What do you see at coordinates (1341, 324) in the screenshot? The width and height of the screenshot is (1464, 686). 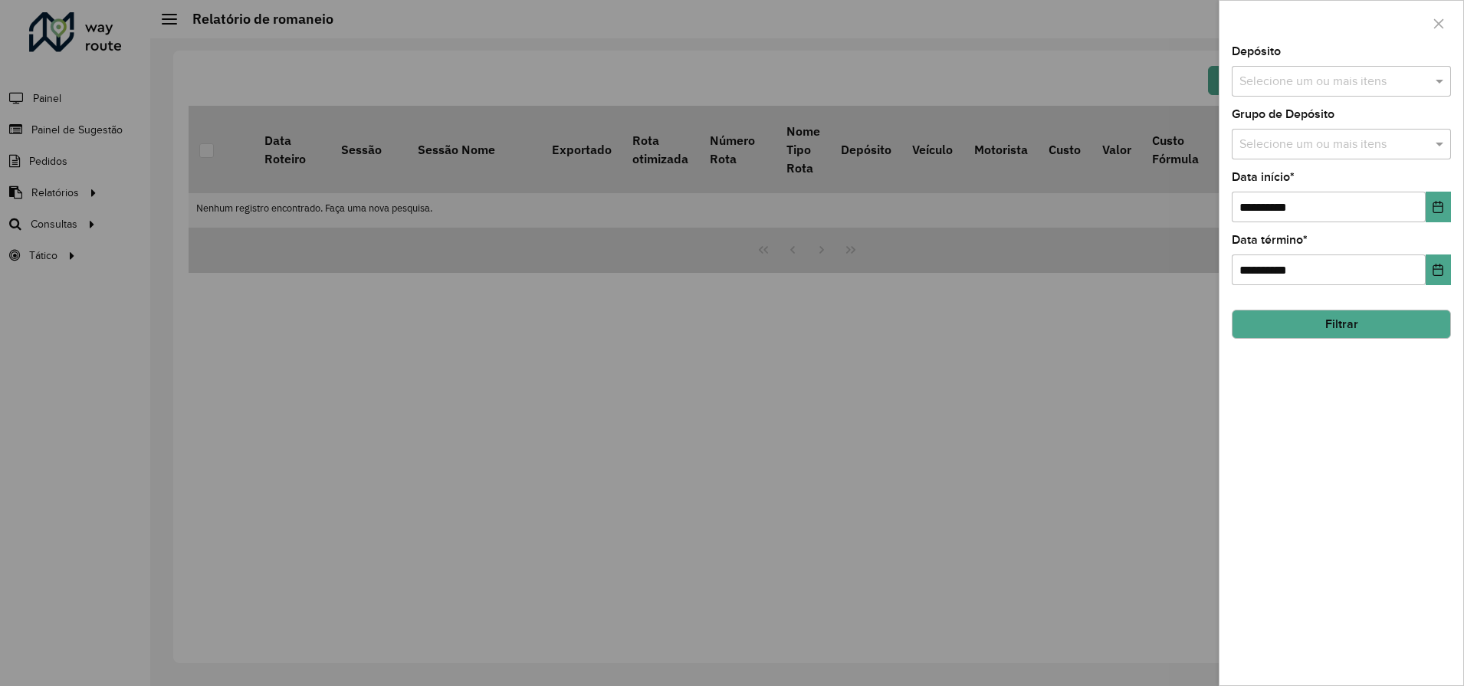 I see `button: Filtrar` at bounding box center [1341, 324].